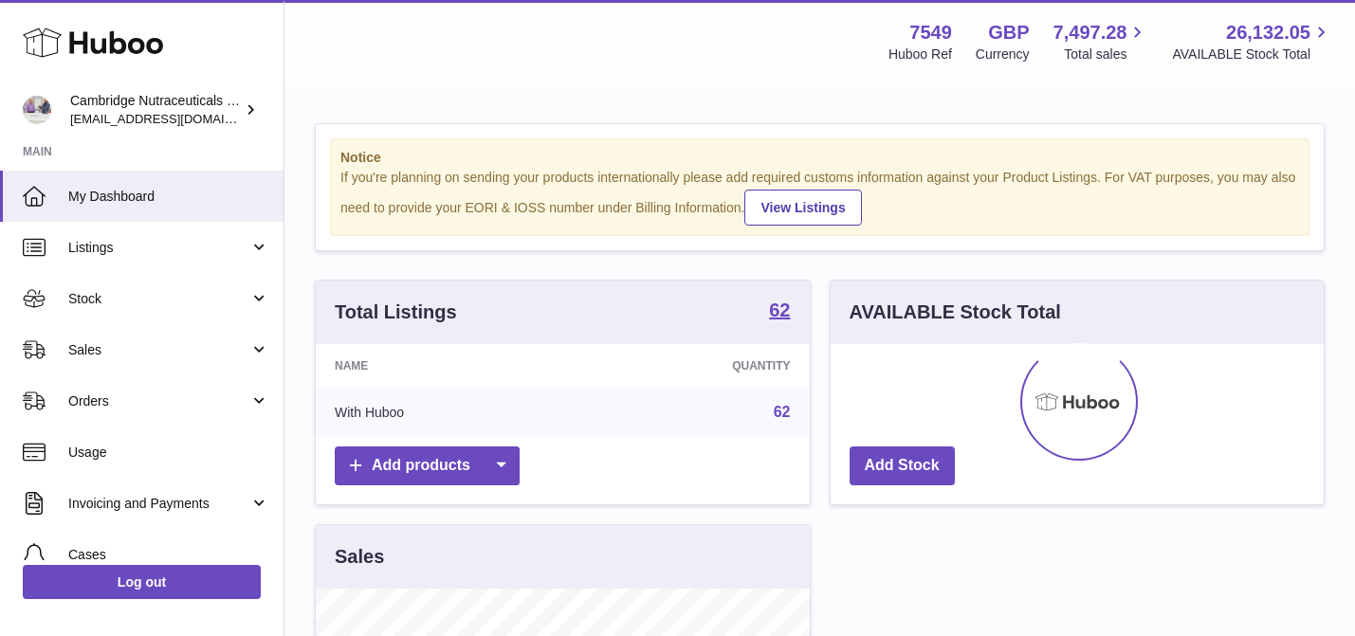 This screenshot has width=1355, height=636. Describe the element at coordinates (446, 412) in the screenshot. I see `td: With Huboo` at that location.